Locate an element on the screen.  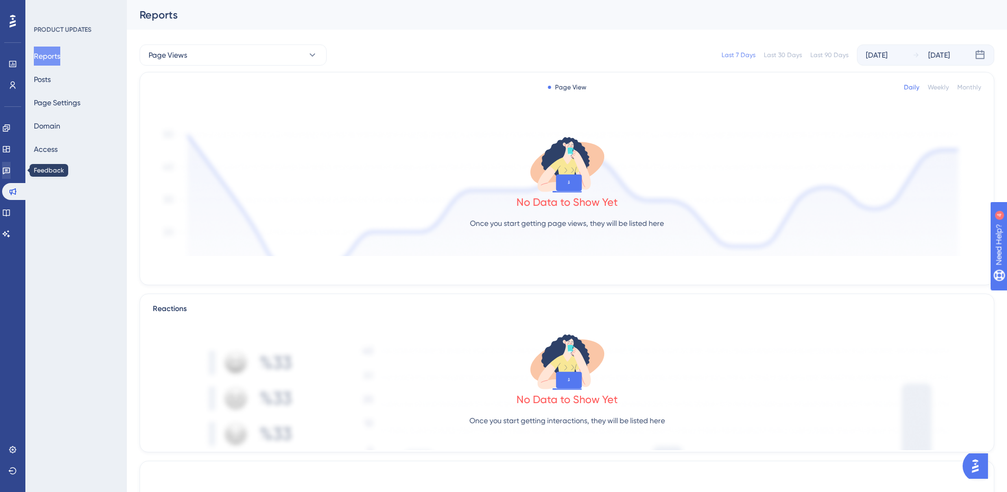
span: Need Help? is located at coordinates (45, 9).